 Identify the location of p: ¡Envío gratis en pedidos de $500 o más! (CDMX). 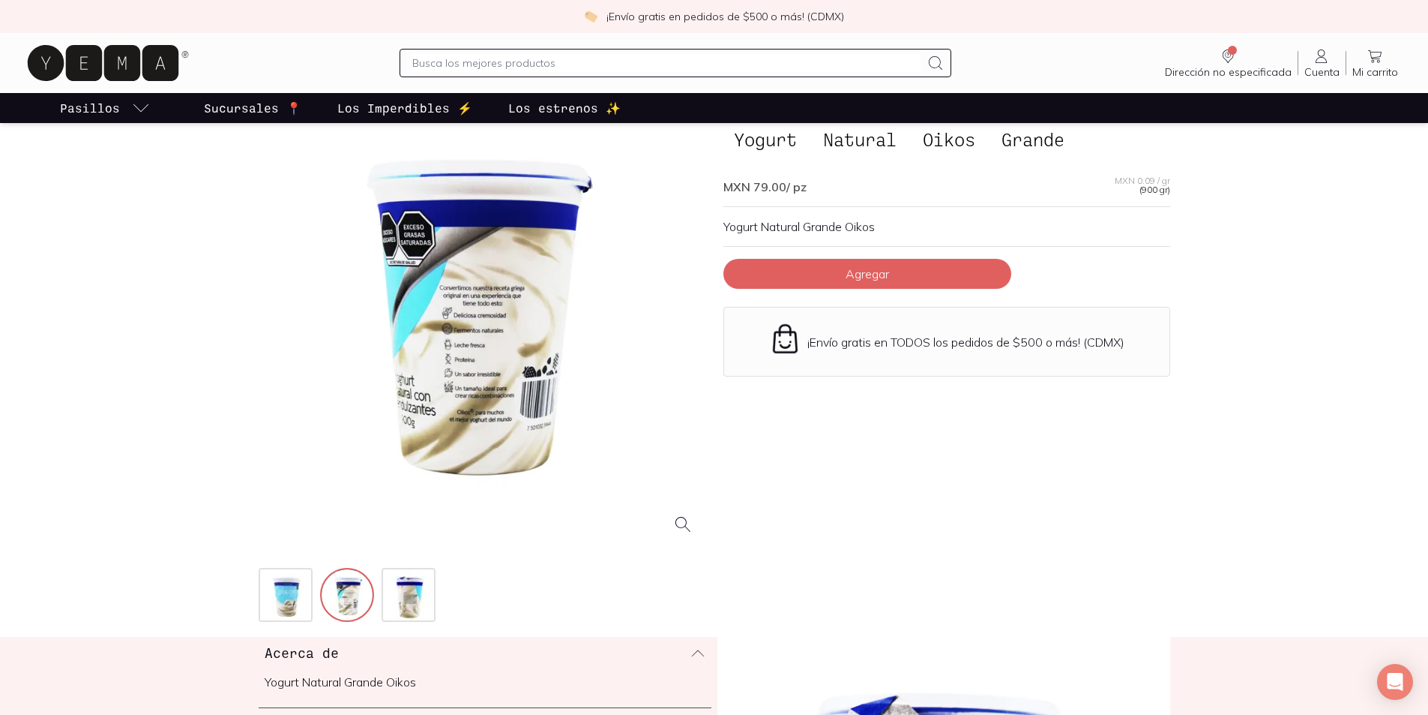
(725, 16).